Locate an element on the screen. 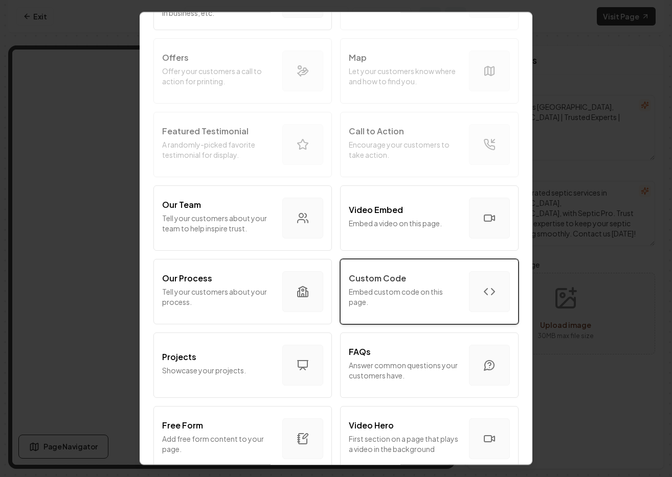  p: Add free form content to your page. is located at coordinates (218, 444).